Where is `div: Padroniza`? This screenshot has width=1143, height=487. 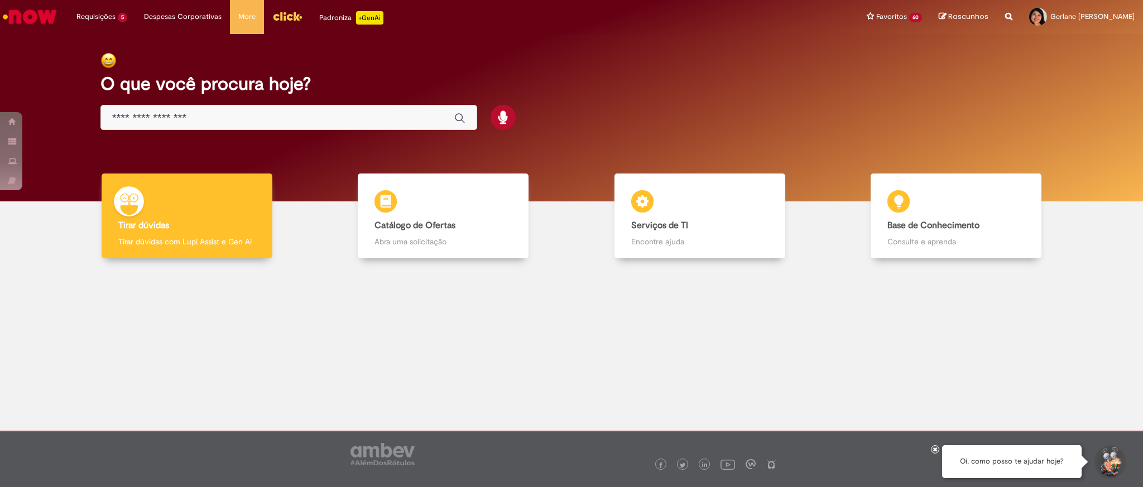
div: Padroniza is located at coordinates (351, 18).